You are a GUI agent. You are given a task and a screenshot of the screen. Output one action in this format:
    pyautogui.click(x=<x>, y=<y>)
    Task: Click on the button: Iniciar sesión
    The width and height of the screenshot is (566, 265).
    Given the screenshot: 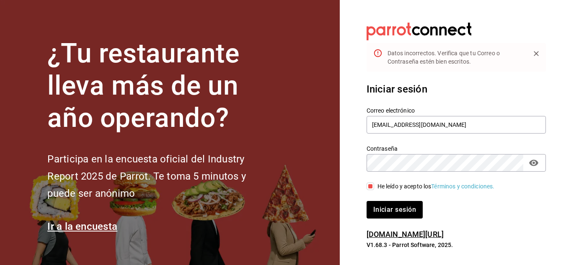 What is the action you would take?
    pyautogui.click(x=395, y=210)
    